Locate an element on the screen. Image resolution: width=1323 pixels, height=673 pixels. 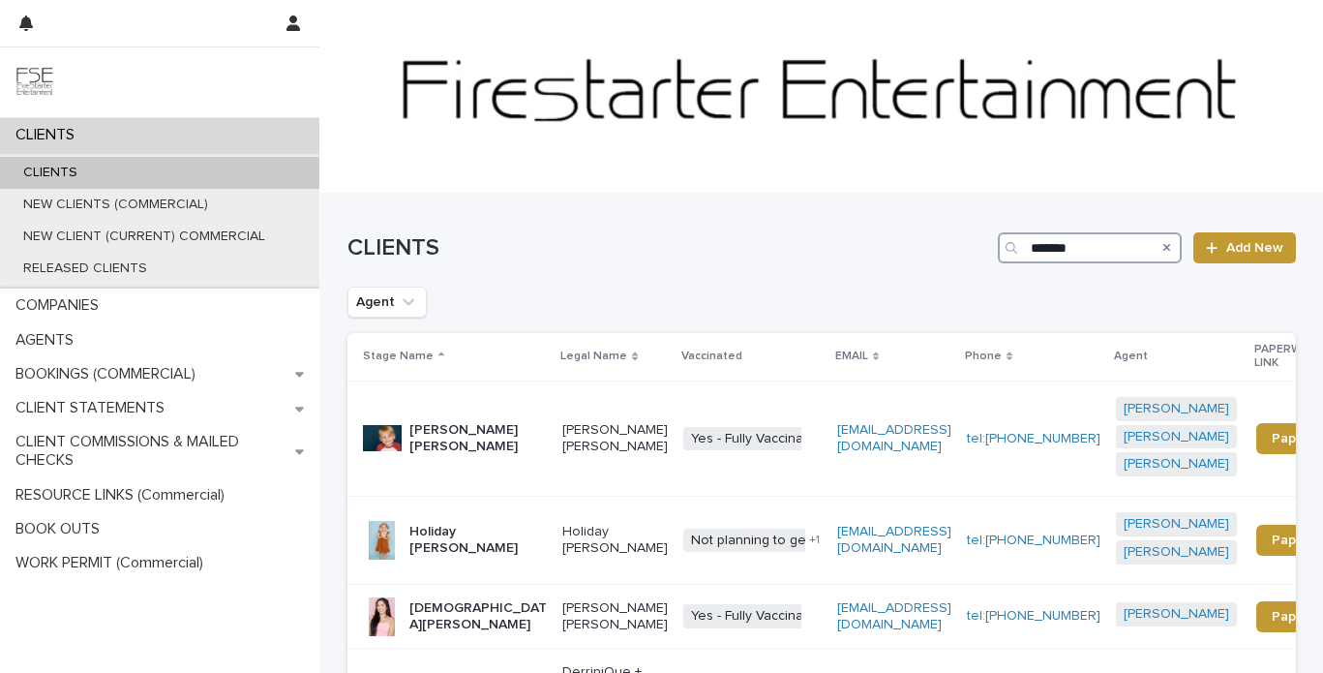
h1: CLIENTS is located at coordinates (669, 248).